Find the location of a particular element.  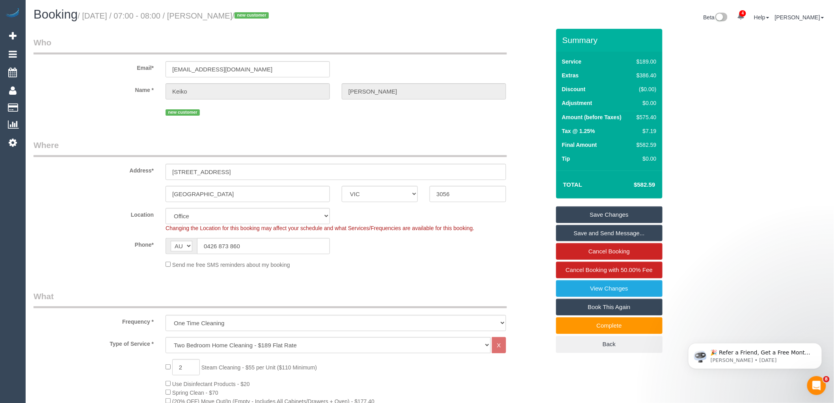

img: Profile image for Ellie is located at coordinates (24, 30).